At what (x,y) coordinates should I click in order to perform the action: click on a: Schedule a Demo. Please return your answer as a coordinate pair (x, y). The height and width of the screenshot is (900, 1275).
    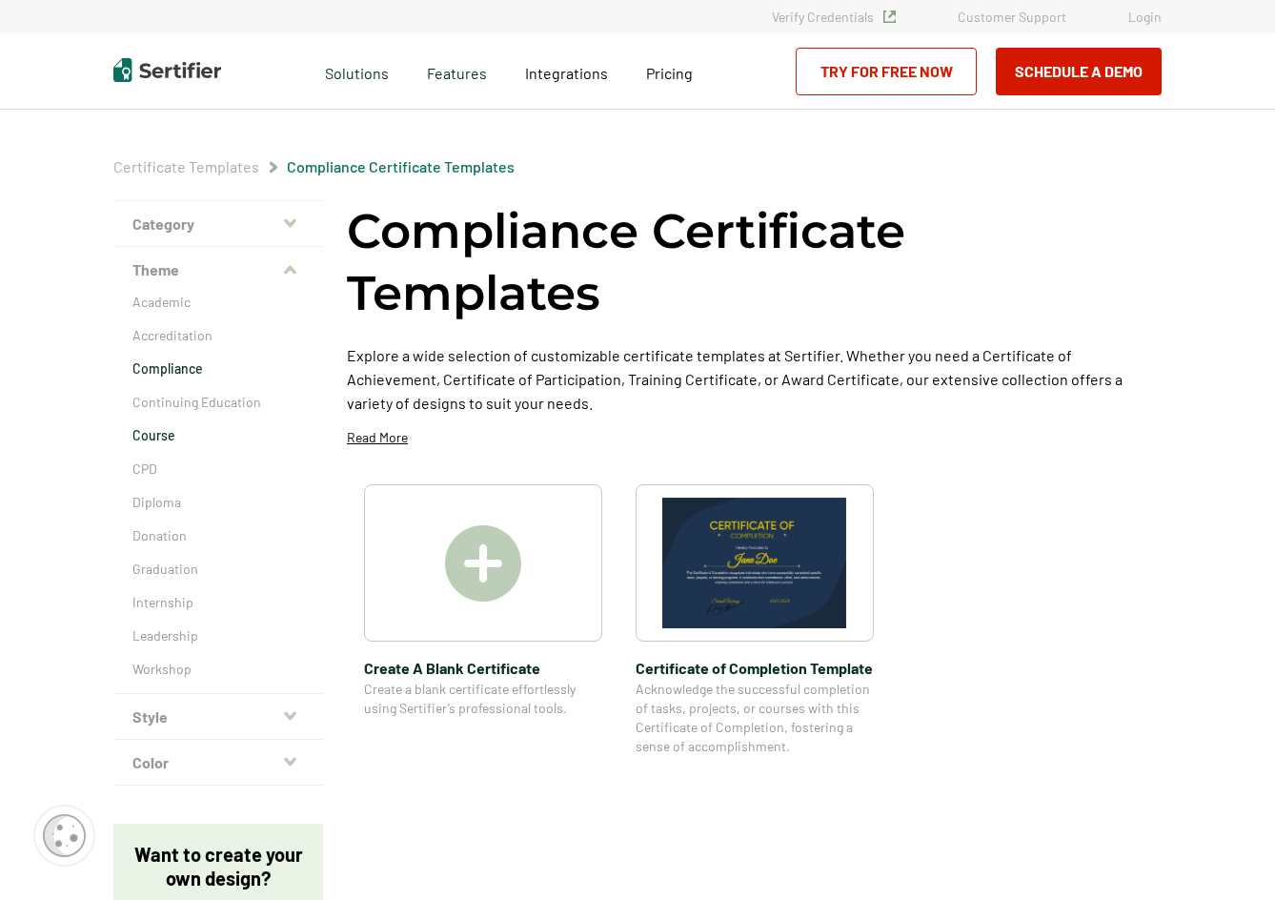
    Looking at the image, I should click on (1079, 71).